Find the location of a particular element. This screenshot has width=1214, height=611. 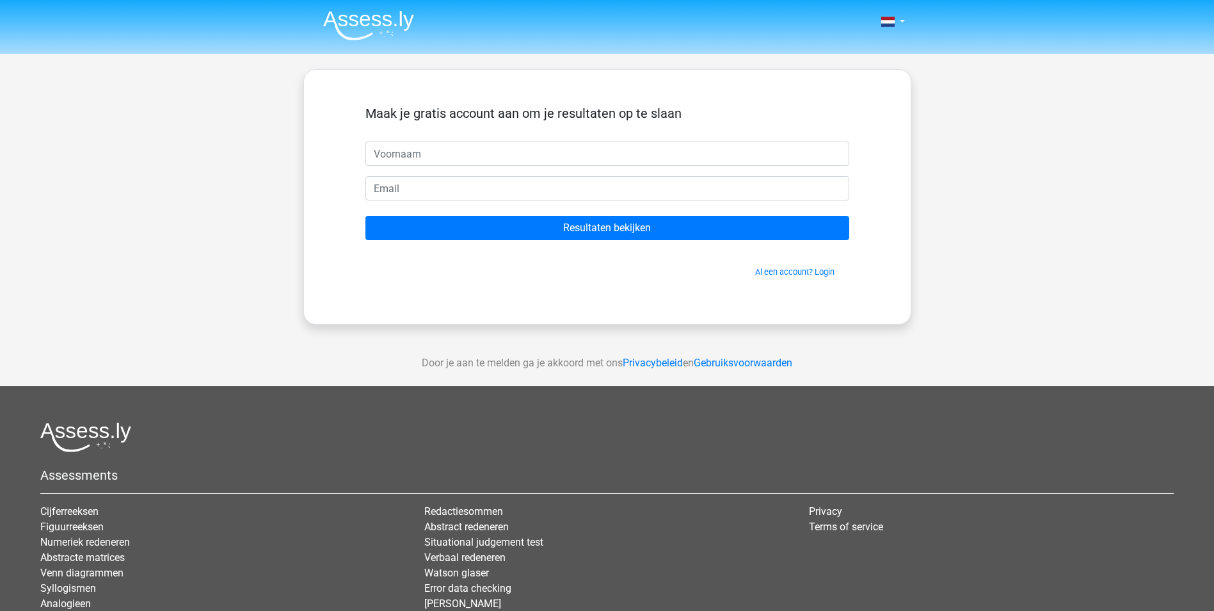

a: Cijferreeksen is located at coordinates (69, 511).